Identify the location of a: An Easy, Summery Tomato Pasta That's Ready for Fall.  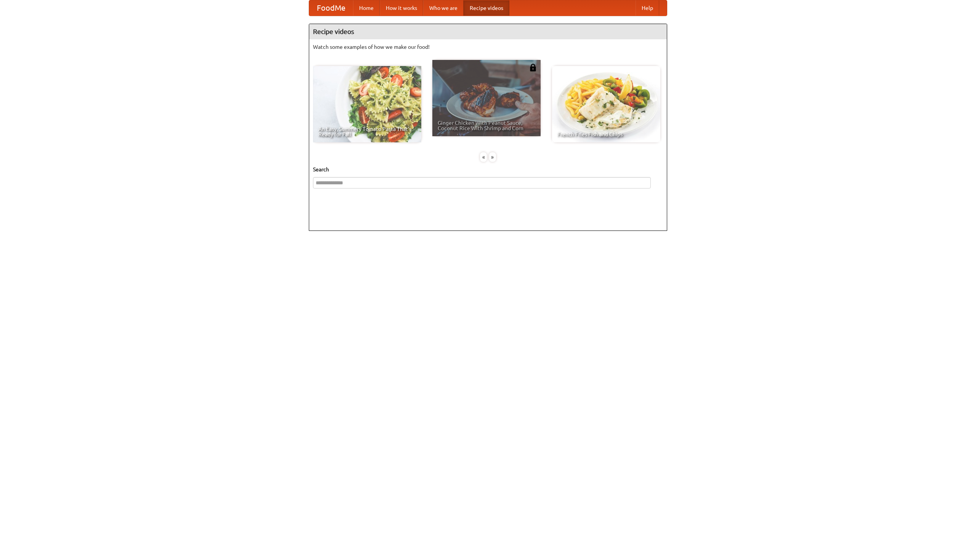
(367, 104).